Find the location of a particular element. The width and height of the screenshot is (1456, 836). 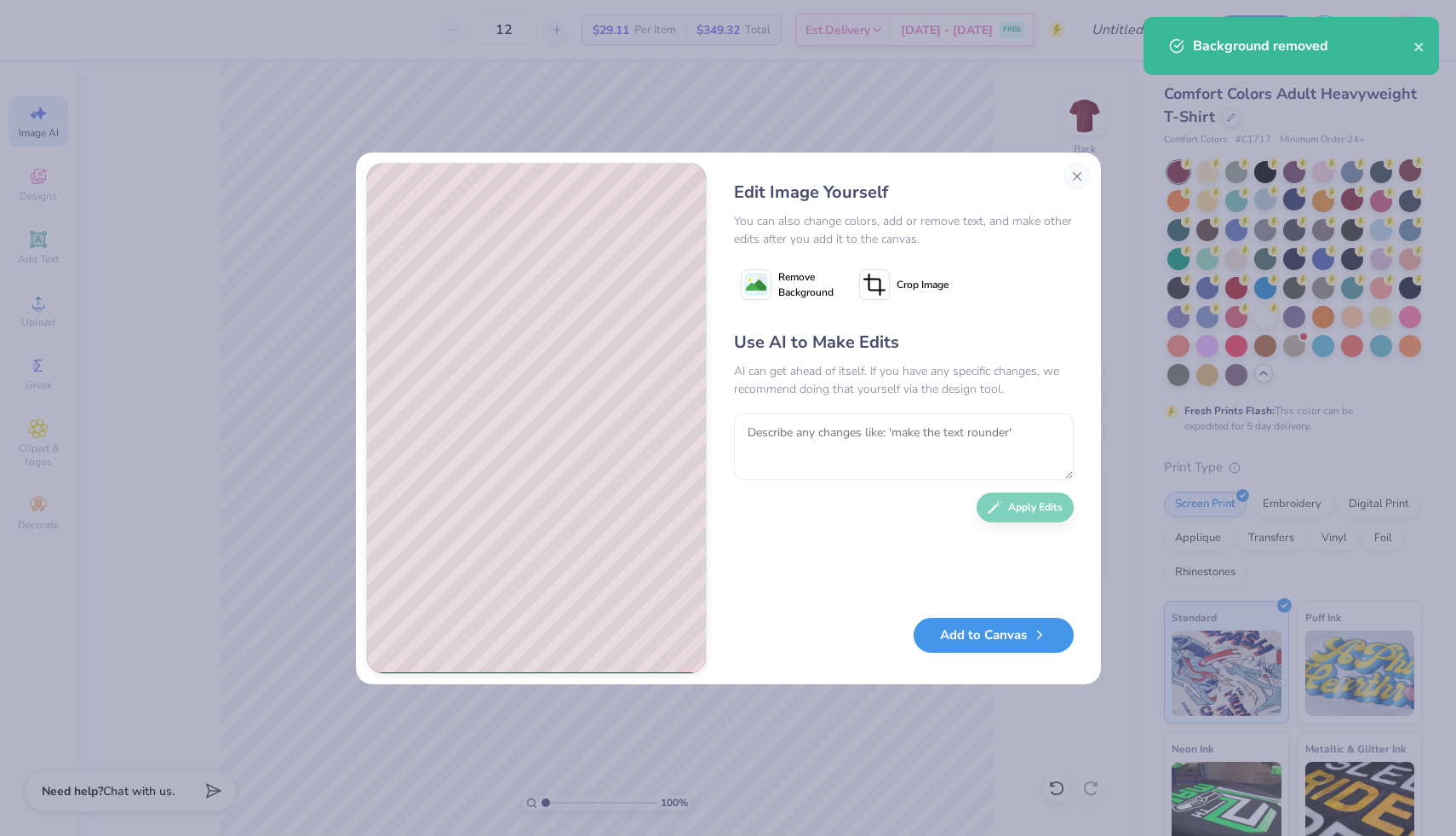

div: Background removed is located at coordinates (1302, 46).